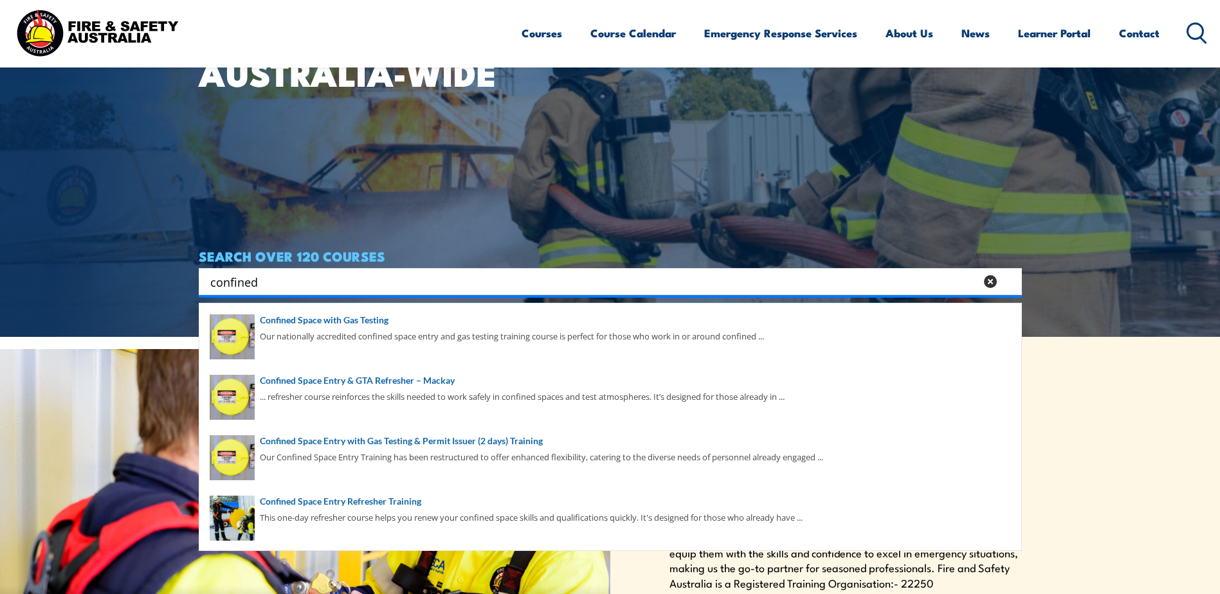 This screenshot has width=1220, height=594. I want to click on a: Contact, so click(1139, 33).